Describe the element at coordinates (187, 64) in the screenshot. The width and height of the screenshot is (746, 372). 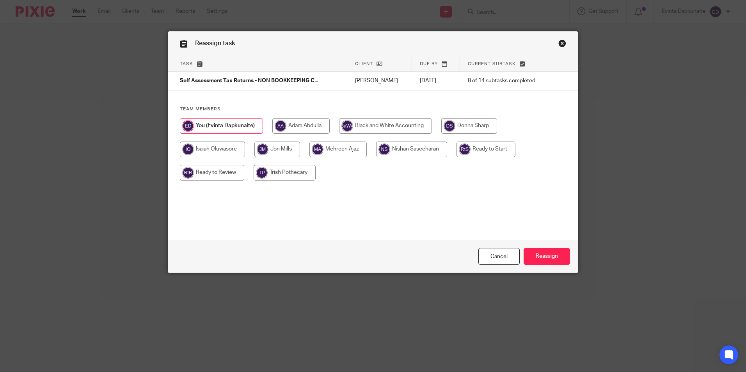
I see `span: Task` at that location.